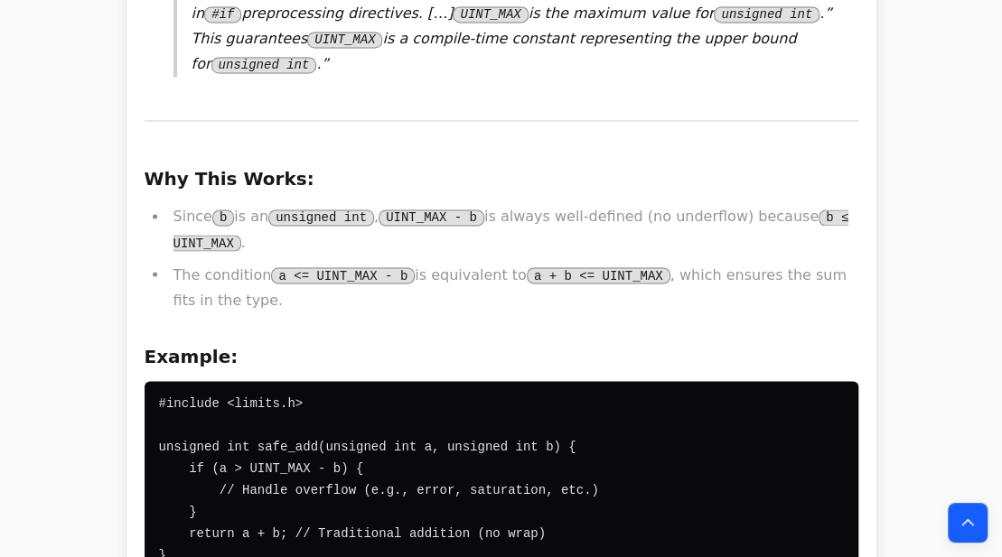 The image size is (1002, 557). I want to click on code: a + b <= UINT_MAX, so click(598, 276).